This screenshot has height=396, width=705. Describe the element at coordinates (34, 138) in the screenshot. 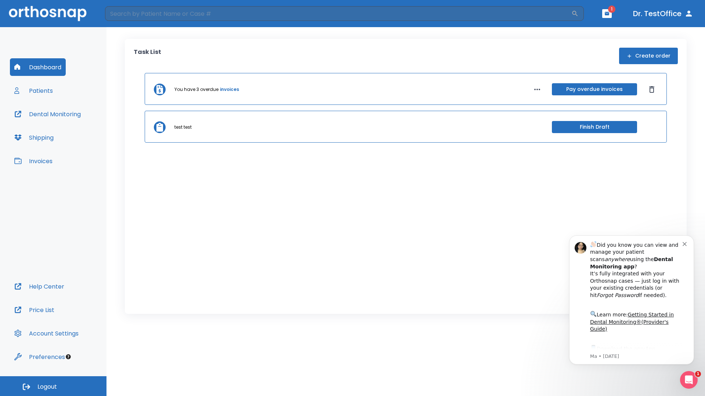

I see `button: Shipping` at that location.